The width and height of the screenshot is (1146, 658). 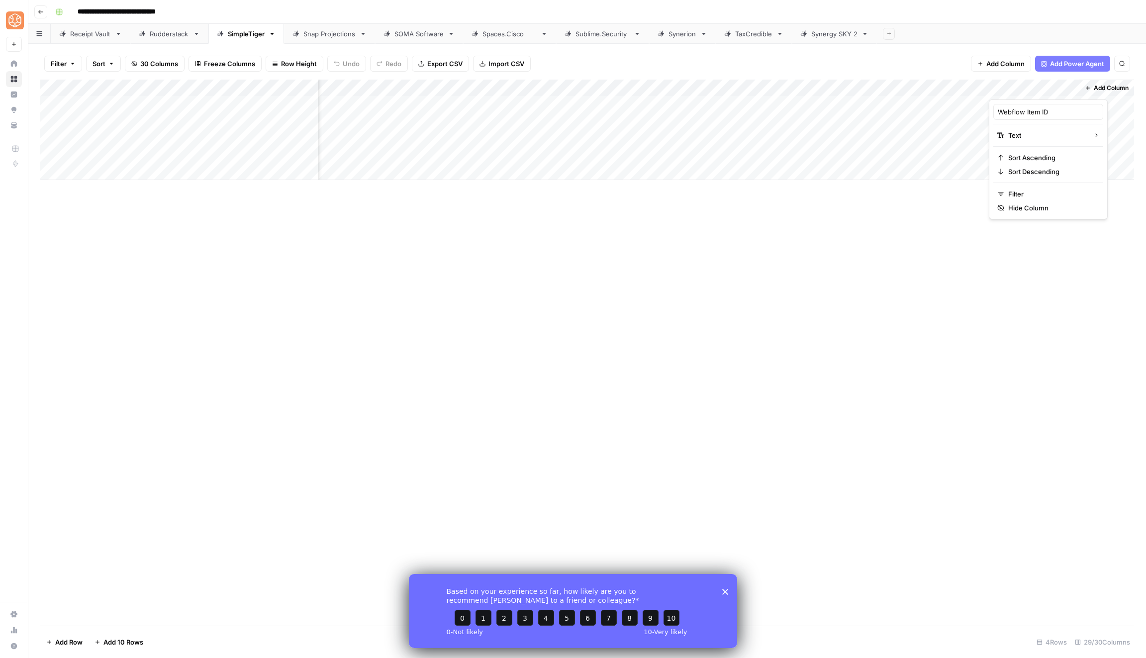 I want to click on button: Help + Support, so click(x=14, y=646).